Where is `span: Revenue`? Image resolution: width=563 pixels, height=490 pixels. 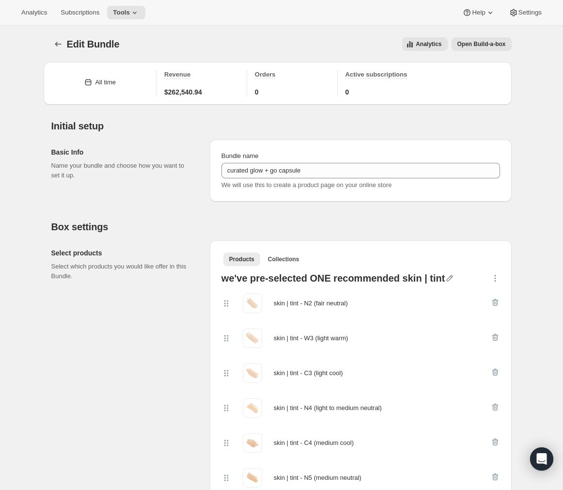 span: Revenue is located at coordinates (177, 74).